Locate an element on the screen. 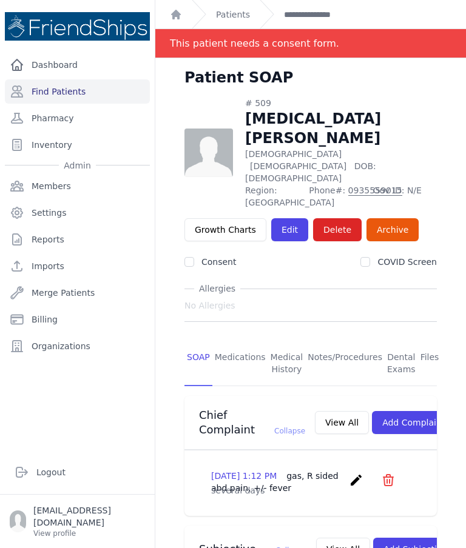 Image resolution: width=466 pixels, height=548 pixels. button: View All is located at coordinates (341, 423).